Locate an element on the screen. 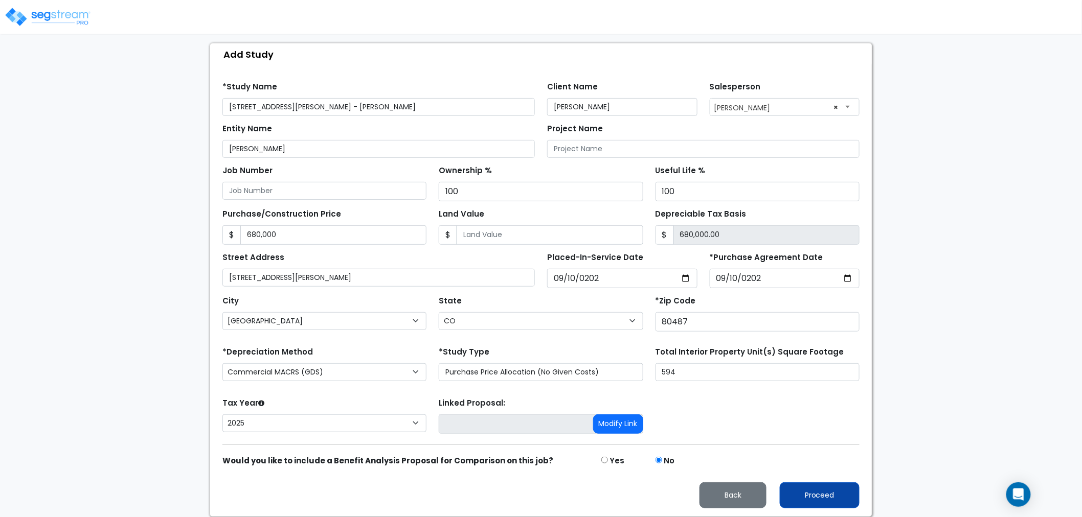  label: *Purchase Agreement Date is located at coordinates (766, 258).